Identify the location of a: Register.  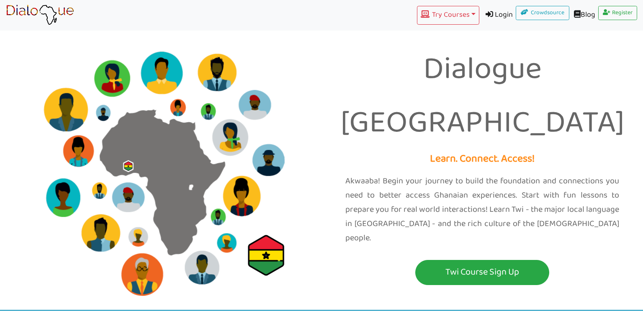
(618, 13).